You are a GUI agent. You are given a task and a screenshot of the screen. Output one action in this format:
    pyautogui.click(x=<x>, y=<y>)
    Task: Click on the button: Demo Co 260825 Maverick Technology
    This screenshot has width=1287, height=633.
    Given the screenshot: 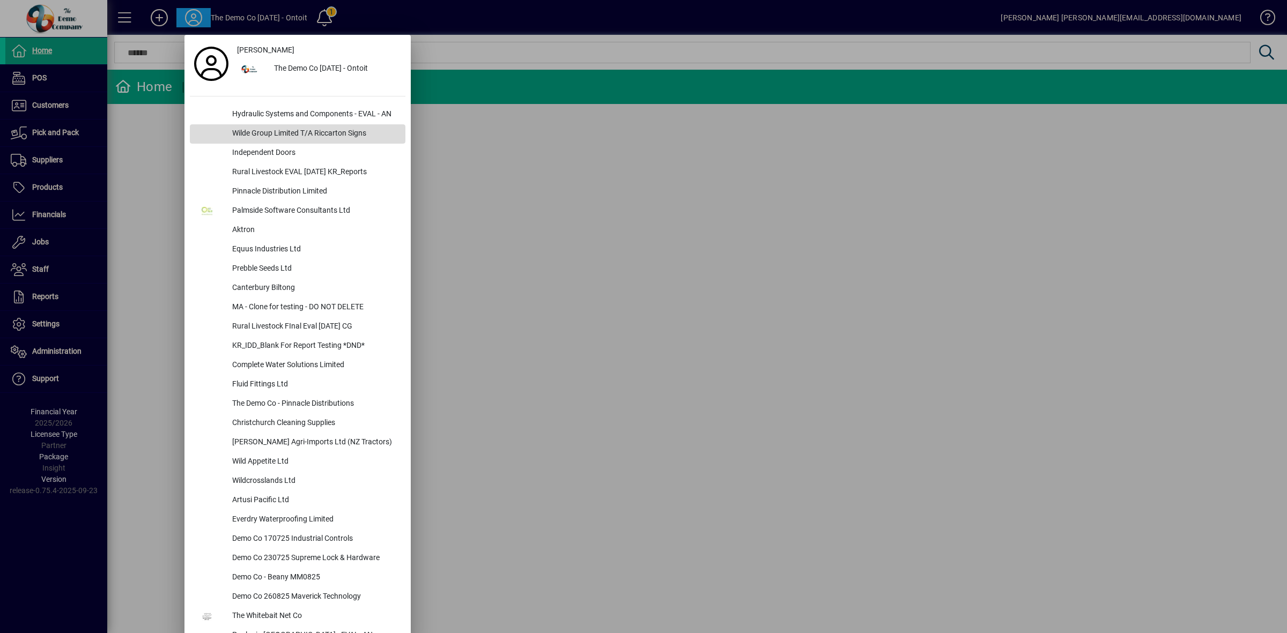 What is the action you would take?
    pyautogui.click(x=298, y=598)
    